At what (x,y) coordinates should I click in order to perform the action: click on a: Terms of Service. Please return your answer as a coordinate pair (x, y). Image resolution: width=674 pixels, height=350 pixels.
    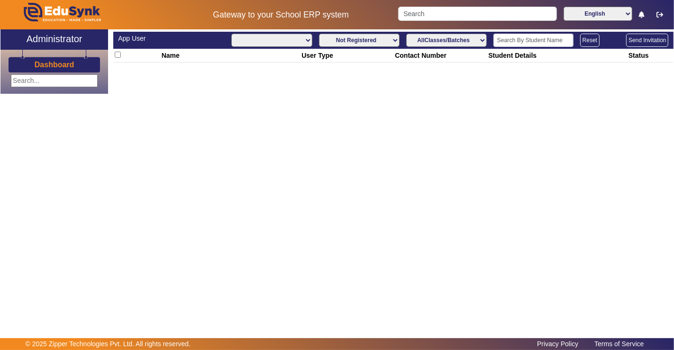
    Looking at the image, I should click on (619, 344).